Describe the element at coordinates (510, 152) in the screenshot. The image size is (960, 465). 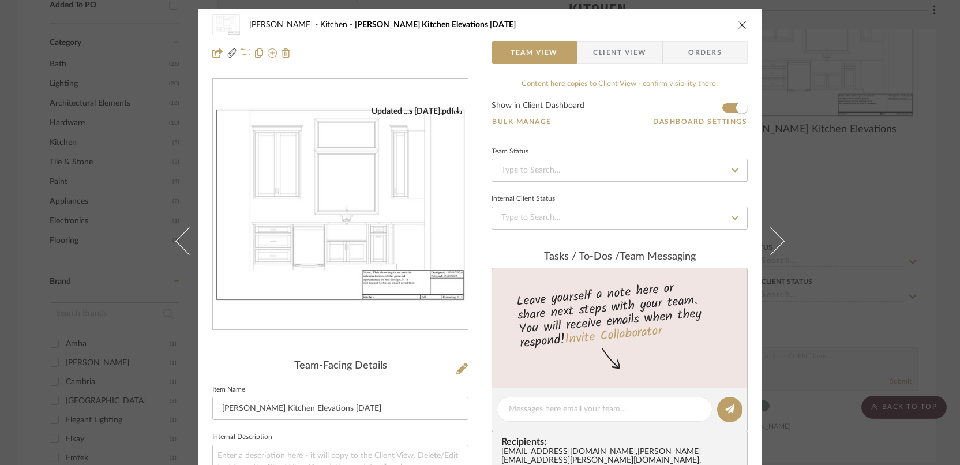
I see `div: Team Status` at that location.